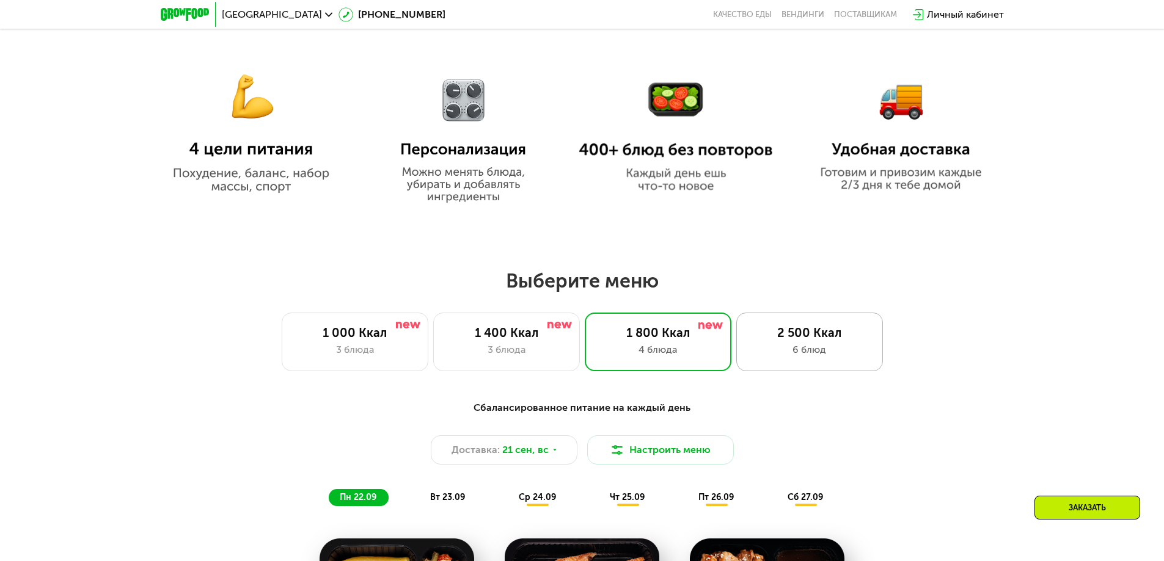 This screenshot has width=1164, height=561. Describe the element at coordinates (537, 497) in the screenshot. I see `span: ср 24.09` at that location.